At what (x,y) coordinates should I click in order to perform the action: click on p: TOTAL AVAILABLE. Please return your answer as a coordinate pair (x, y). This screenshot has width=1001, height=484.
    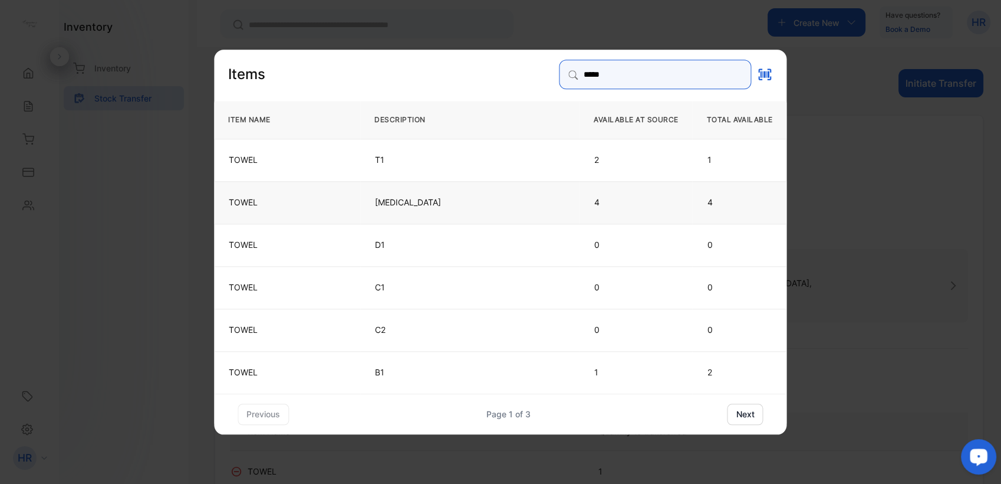
    Looking at the image, I should click on (739, 120).